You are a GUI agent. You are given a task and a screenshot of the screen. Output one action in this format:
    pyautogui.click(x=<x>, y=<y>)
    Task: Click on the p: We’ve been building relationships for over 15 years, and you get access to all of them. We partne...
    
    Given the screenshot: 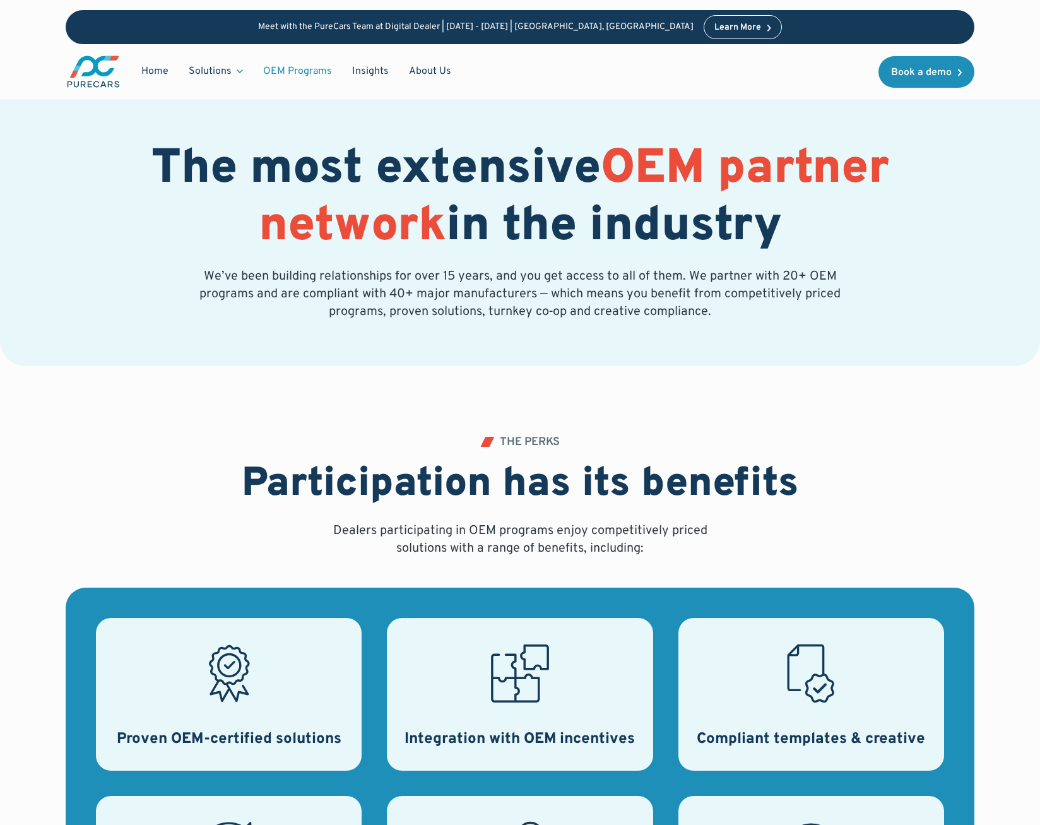 What is the action you would take?
    pyautogui.click(x=520, y=294)
    